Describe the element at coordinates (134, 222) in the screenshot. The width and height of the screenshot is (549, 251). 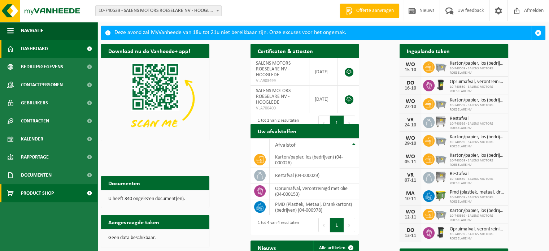
I see `h2: Aangevraagde taken` at that location.